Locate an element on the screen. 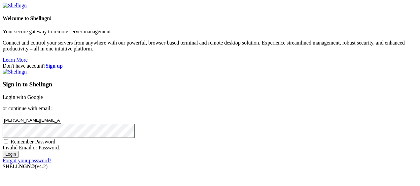  a: Forgot your password? is located at coordinates (27, 160).